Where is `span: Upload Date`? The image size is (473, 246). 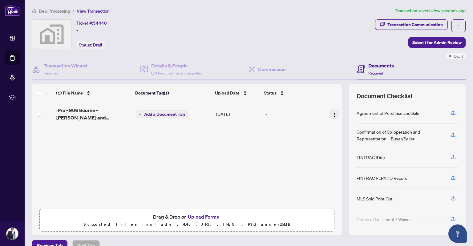
span: Upload Date is located at coordinates (227, 93).